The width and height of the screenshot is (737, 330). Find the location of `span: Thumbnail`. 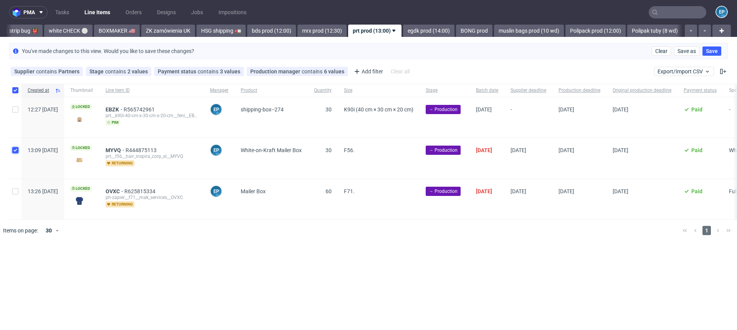

span: Thumbnail is located at coordinates (82, 90).